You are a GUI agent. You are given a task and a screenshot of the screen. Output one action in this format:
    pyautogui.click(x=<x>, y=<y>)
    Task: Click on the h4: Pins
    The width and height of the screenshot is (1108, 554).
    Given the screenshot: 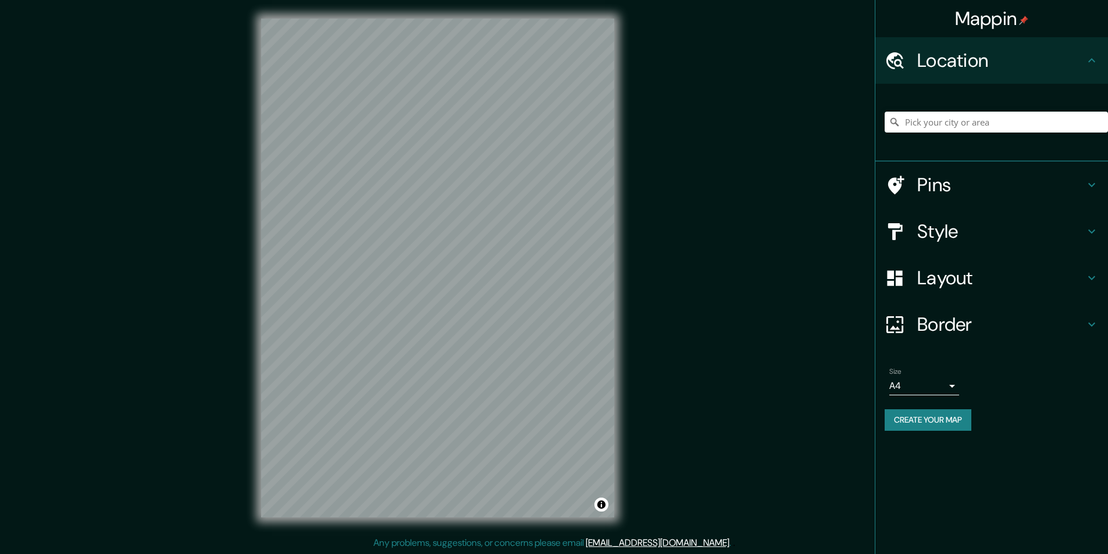 What is the action you would take?
    pyautogui.click(x=1001, y=185)
    